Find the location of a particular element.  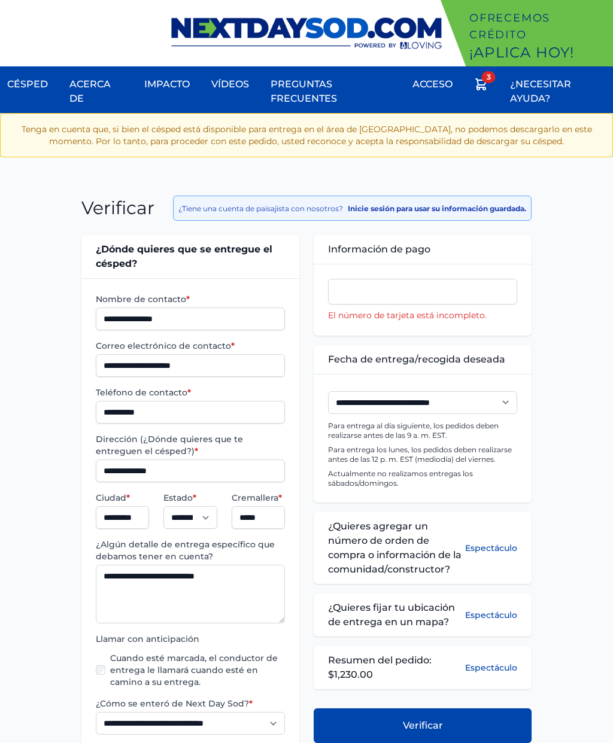

font: 3 is located at coordinates (488, 77).